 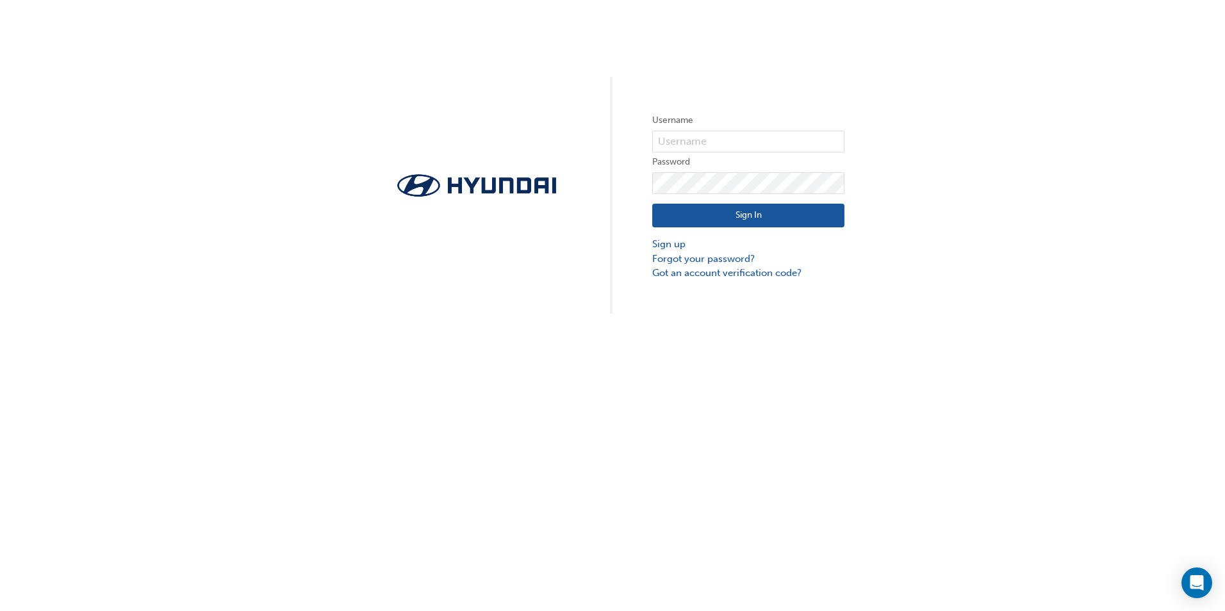 I want to click on a: Got an account verification code?, so click(x=748, y=273).